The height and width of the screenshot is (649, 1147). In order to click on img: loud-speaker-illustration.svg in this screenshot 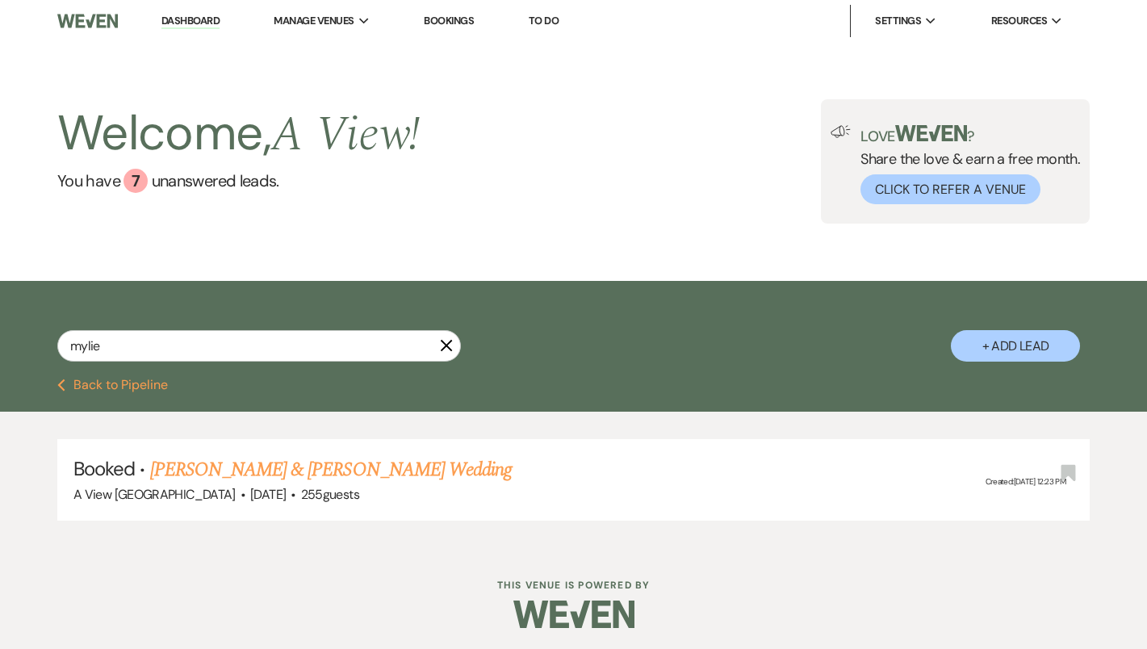, I will do `click(840, 132)`.